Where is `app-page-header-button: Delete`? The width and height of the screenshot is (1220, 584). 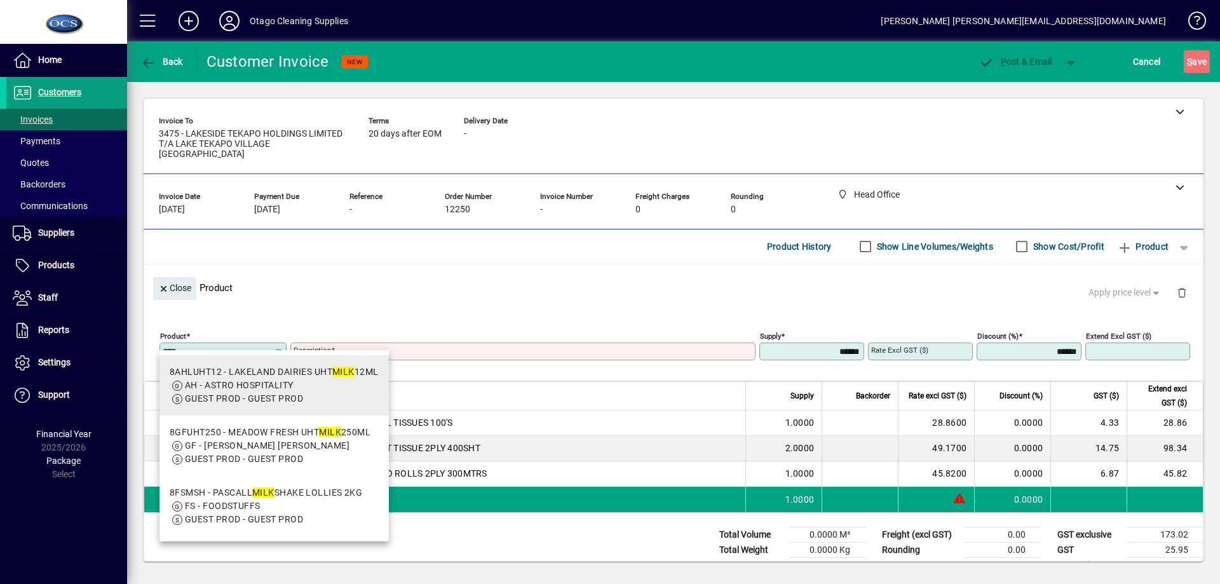
app-page-header-button: Delete is located at coordinates (1182, 292).